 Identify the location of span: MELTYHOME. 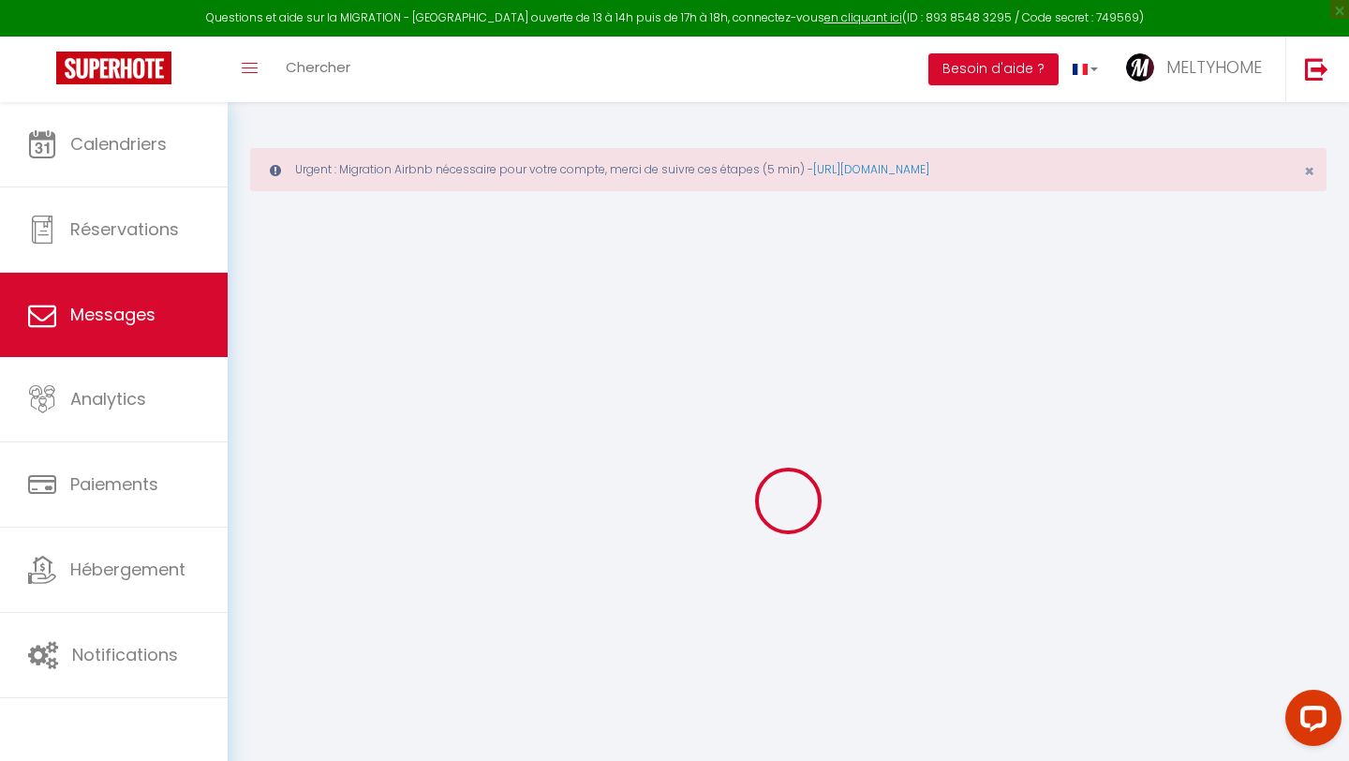
(1214, 67).